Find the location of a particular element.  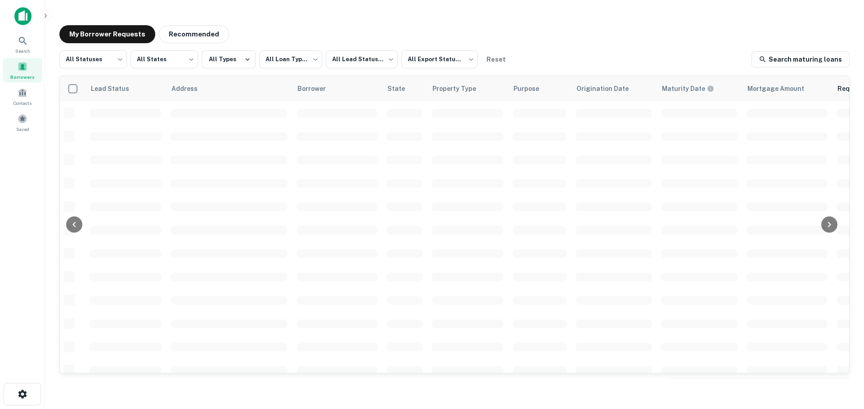

th: Lead Status is located at coordinates (125, 89).